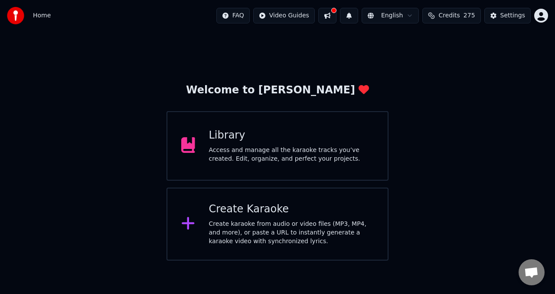  What do you see at coordinates (512, 16) in the screenshot?
I see `div: Settings` at bounding box center [512, 16].